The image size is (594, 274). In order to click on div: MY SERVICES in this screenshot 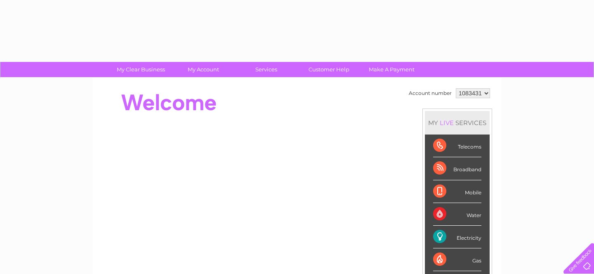, I will do `click(457, 123)`.